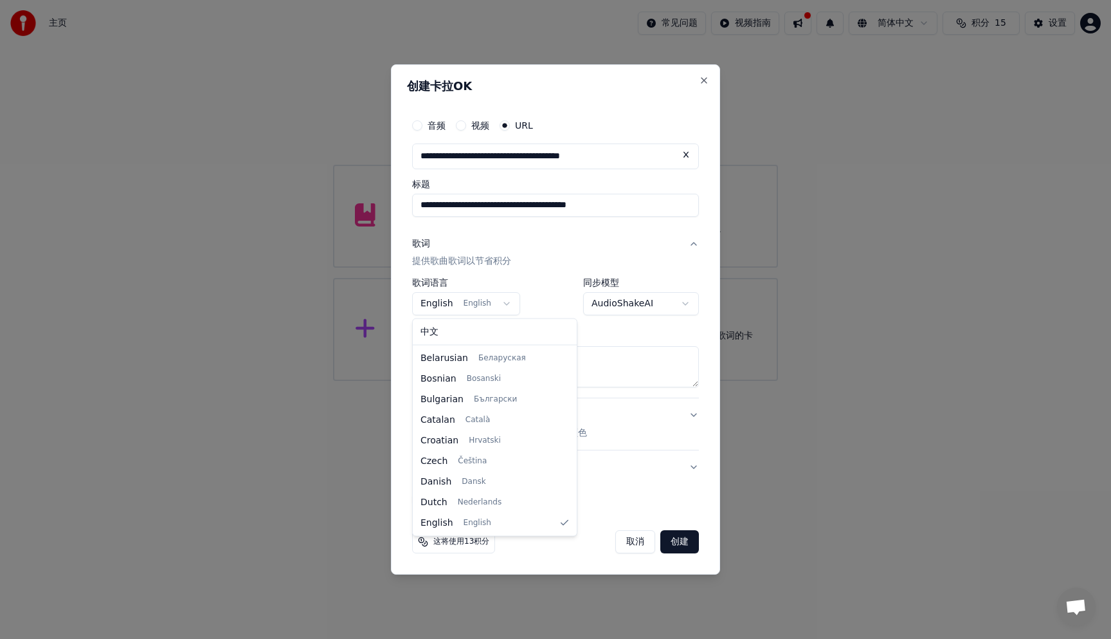 The width and height of the screenshot is (1111, 639). I want to click on span: Bulgarian, so click(442, 399).